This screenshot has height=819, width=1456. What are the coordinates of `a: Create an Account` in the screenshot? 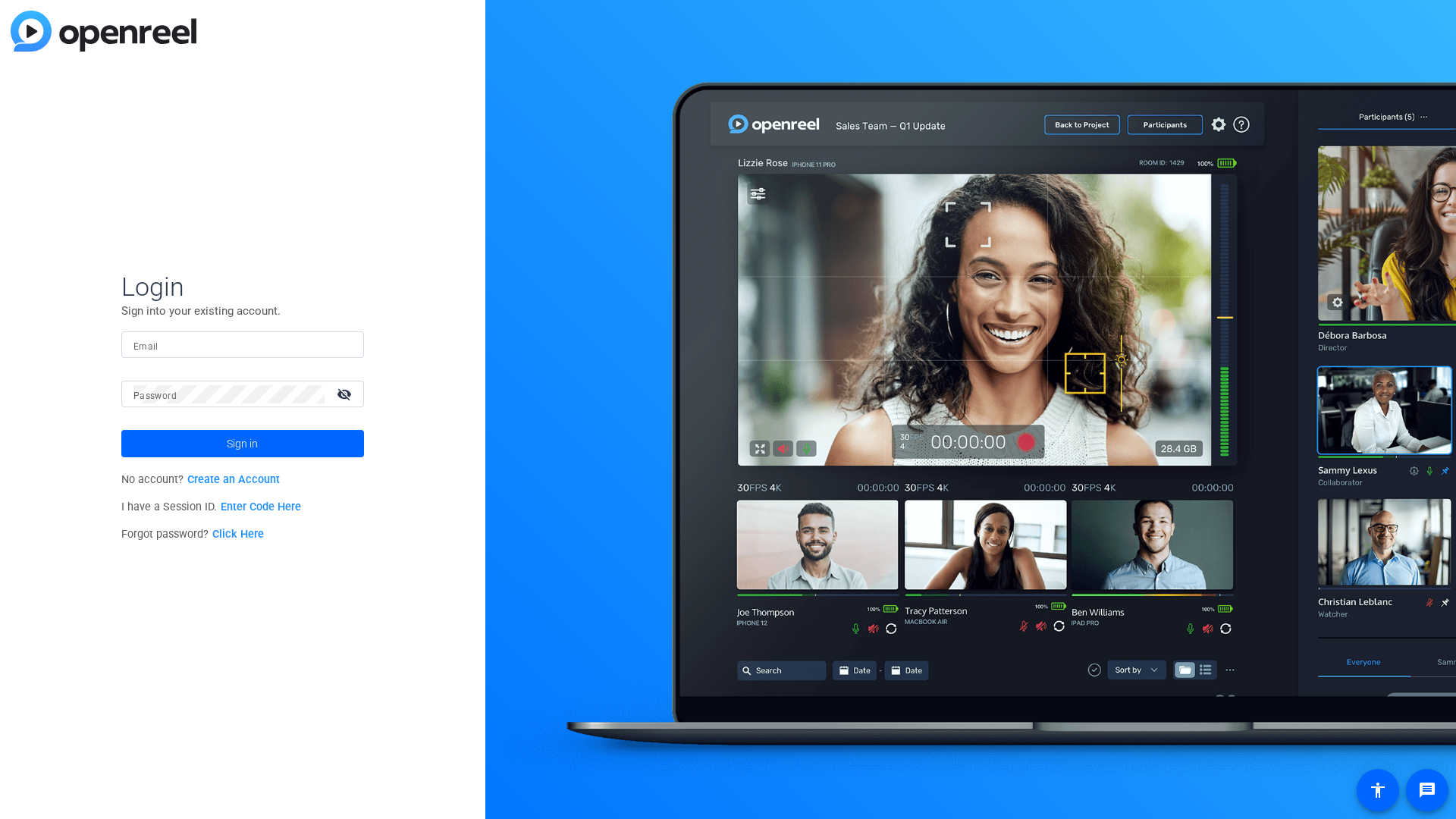 It's located at (234, 479).